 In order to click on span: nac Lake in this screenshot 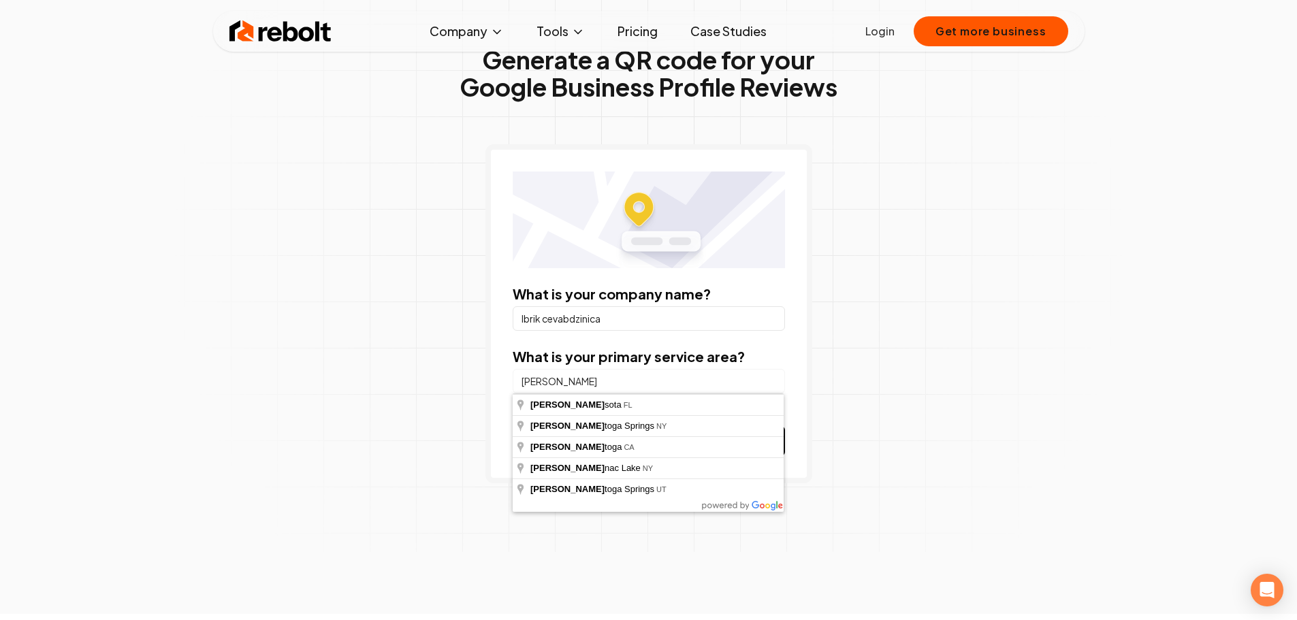, I will do `click(586, 468)`.